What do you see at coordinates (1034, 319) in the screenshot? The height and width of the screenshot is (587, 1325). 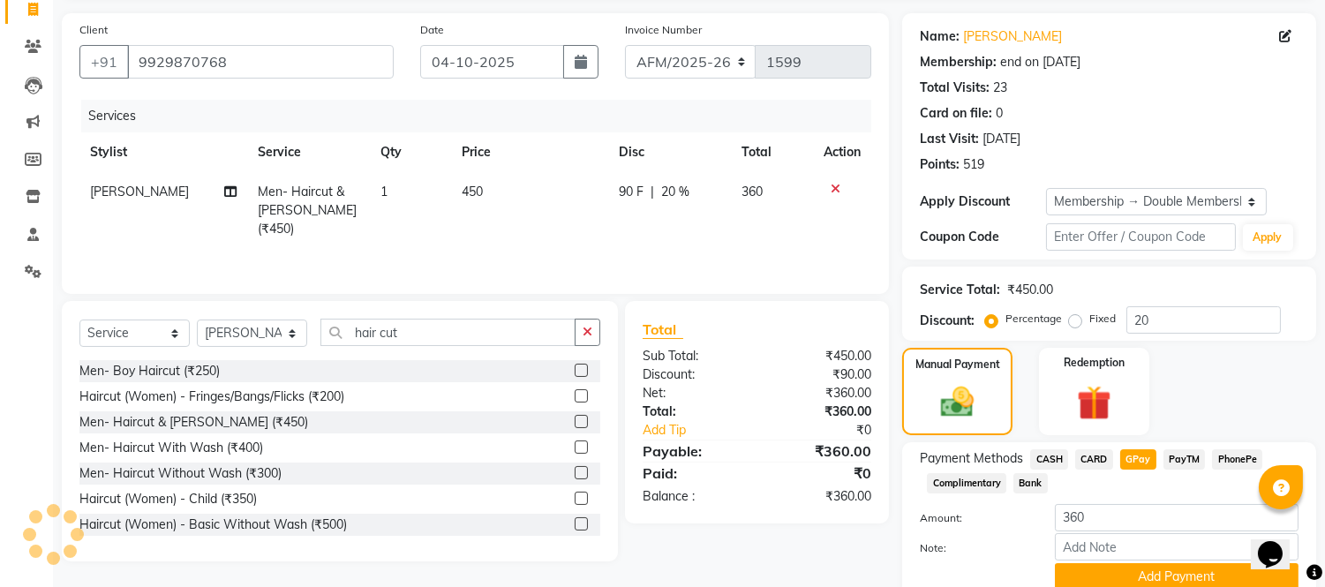 I see `label: Percentage` at bounding box center [1034, 319].